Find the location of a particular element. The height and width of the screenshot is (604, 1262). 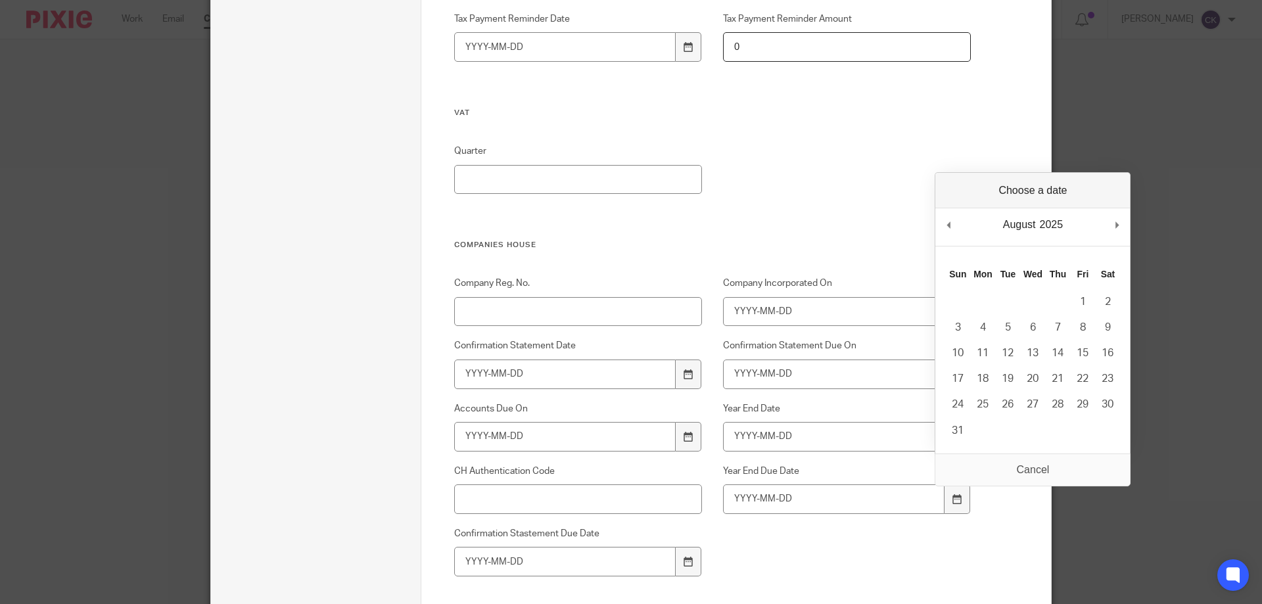

abbr: Tuesday is located at coordinates (1008, 274).